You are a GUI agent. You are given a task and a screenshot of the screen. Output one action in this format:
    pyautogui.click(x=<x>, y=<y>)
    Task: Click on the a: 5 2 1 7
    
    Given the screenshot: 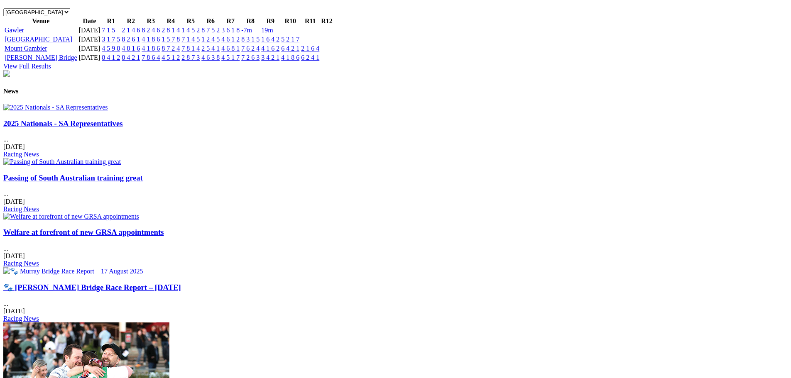 What is the action you would take?
    pyautogui.click(x=290, y=39)
    